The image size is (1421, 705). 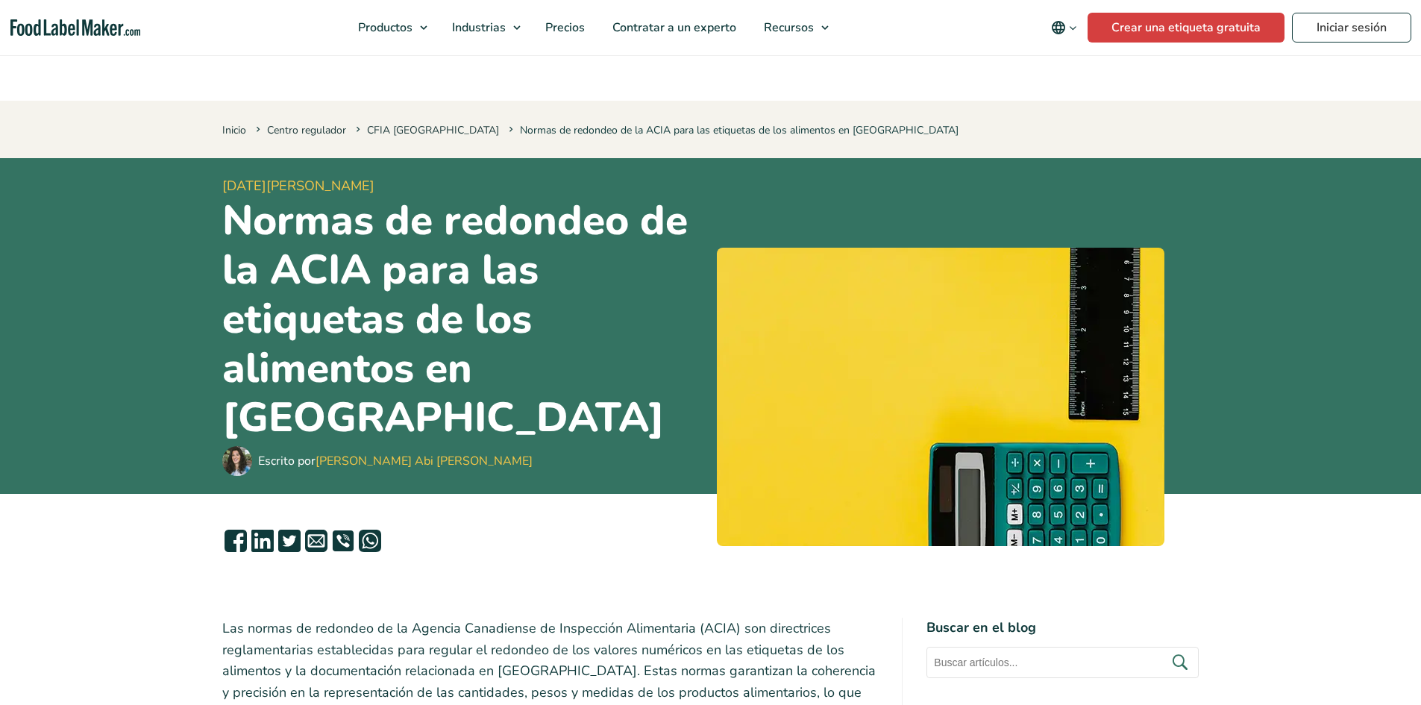 What do you see at coordinates (1062, 662) in the screenshot?
I see `input: Buscar artículos...` at bounding box center [1062, 662].